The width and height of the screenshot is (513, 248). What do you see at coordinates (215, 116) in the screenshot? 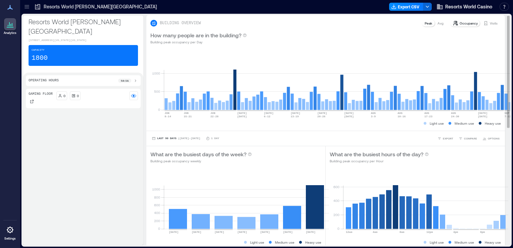
I see `text: 22-28` at bounding box center [215, 116].